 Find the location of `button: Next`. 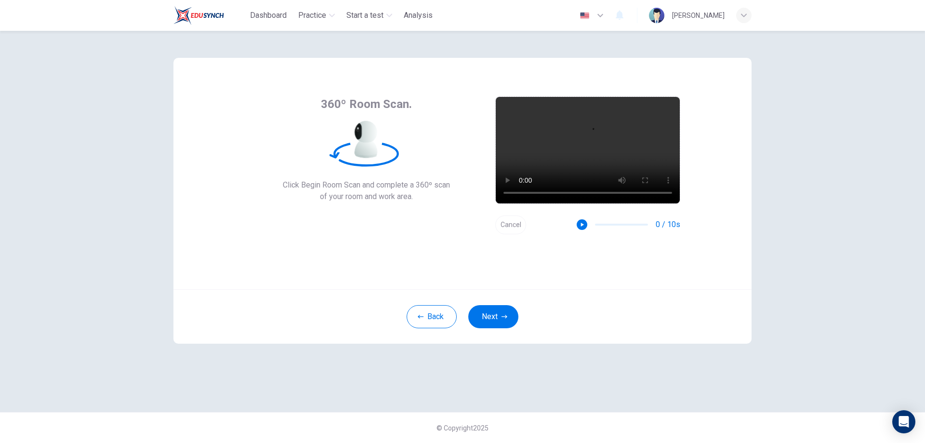

button: Next is located at coordinates (493, 316).